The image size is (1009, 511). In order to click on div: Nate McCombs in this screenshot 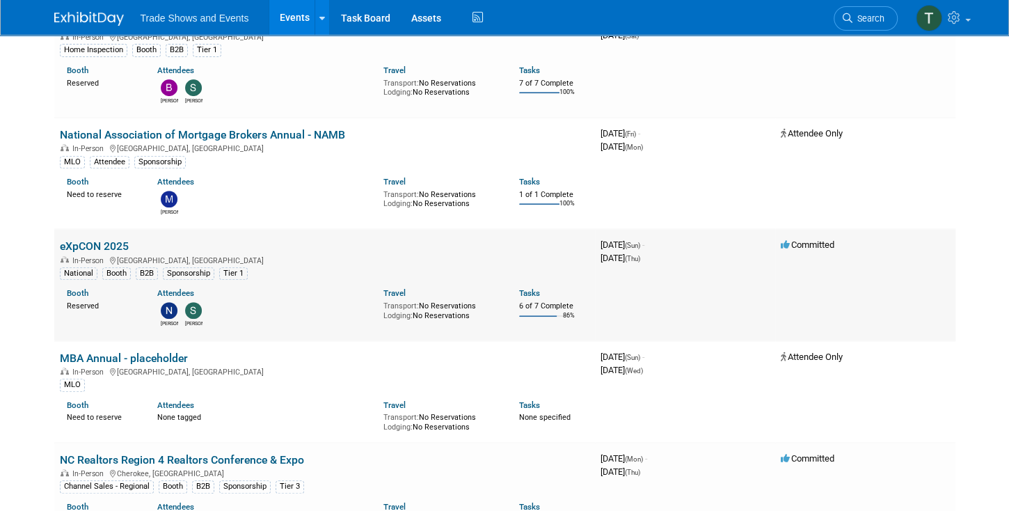, I will do `click(169, 323)`.